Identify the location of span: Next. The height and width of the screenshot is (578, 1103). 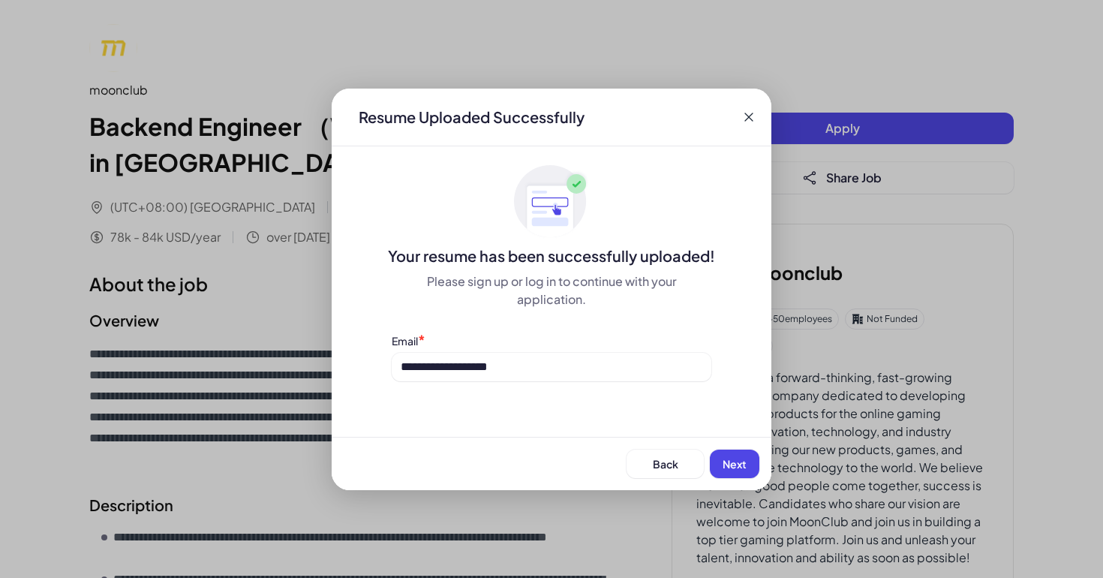
(734, 464).